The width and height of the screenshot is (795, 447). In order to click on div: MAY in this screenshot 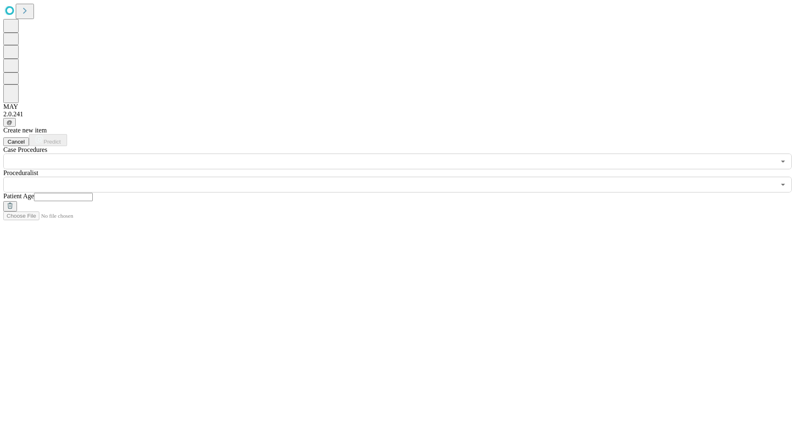, I will do `click(397, 107)`.